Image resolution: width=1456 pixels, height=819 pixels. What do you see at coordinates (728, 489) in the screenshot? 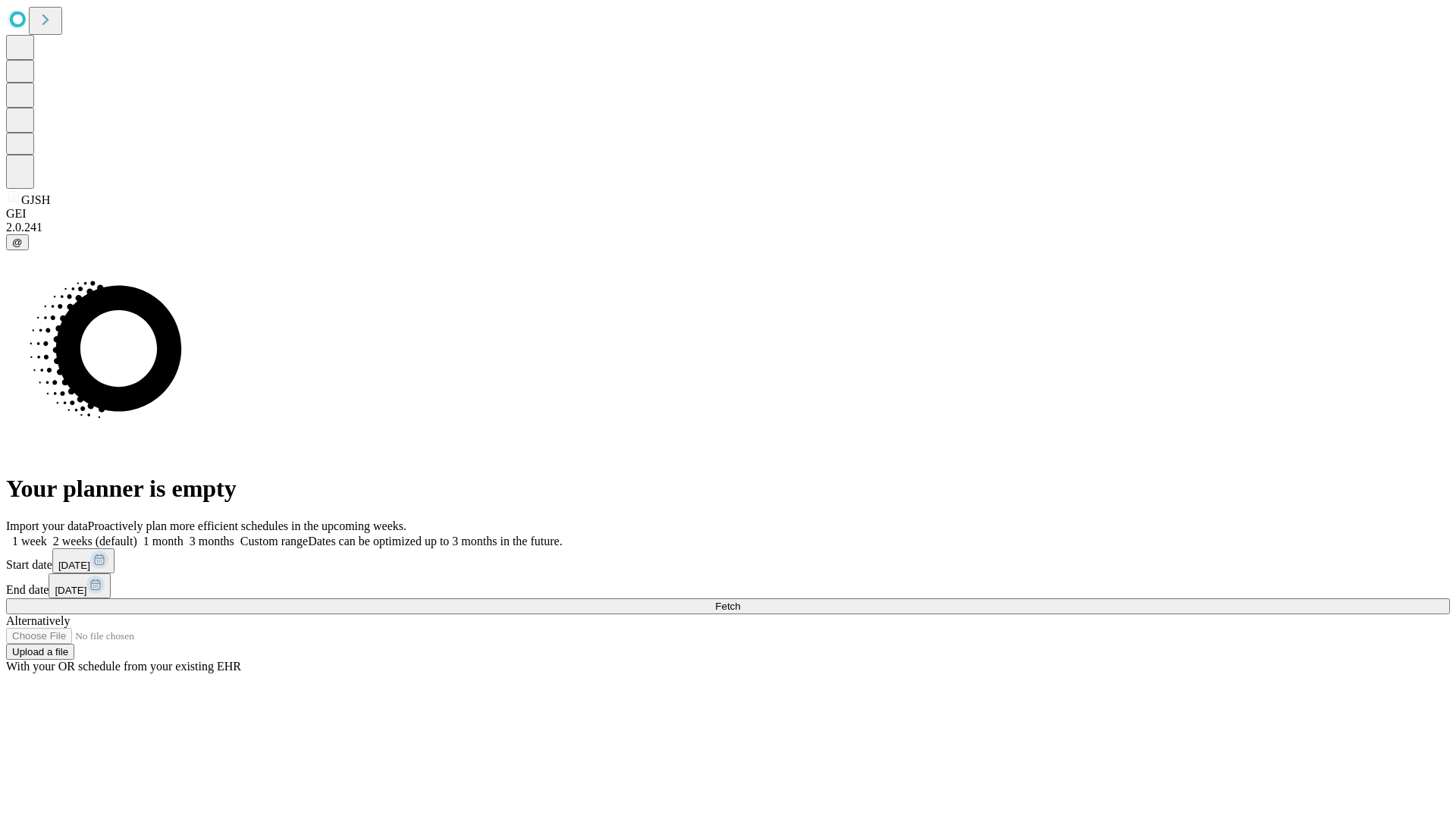
I see `h1: Your planner is empty` at bounding box center [728, 489].